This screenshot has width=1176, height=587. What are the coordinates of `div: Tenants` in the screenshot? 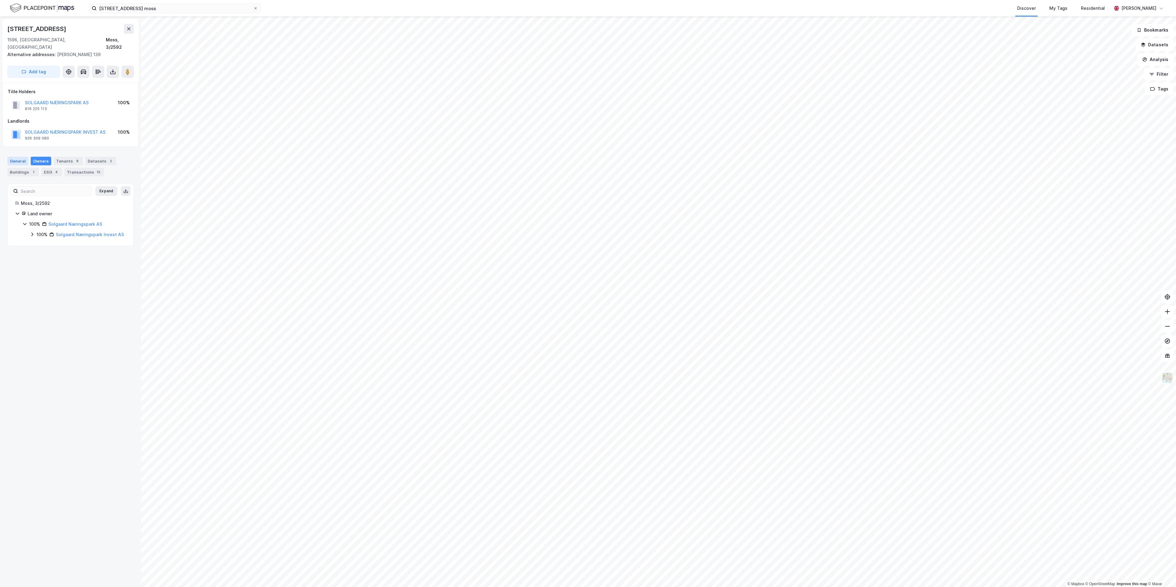 It's located at (68, 161).